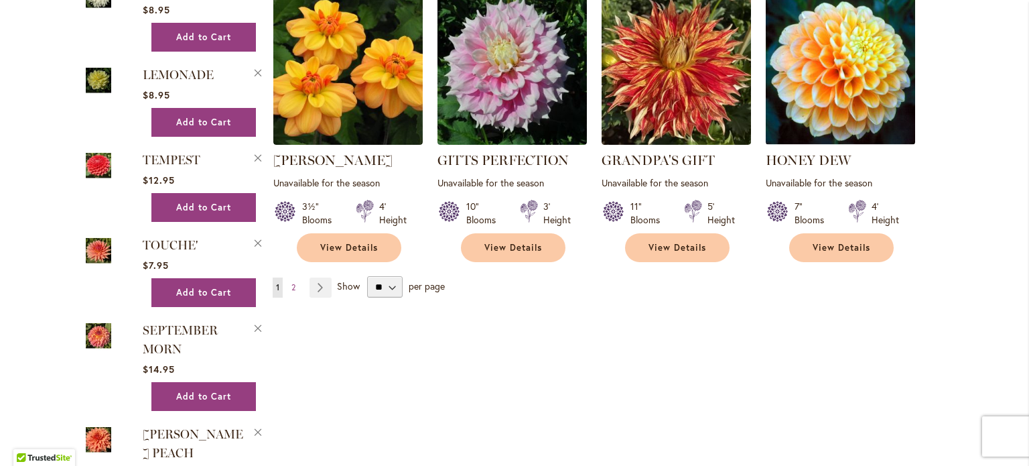  Describe the element at coordinates (294, 288) in the screenshot. I see `a: 2` at that location.